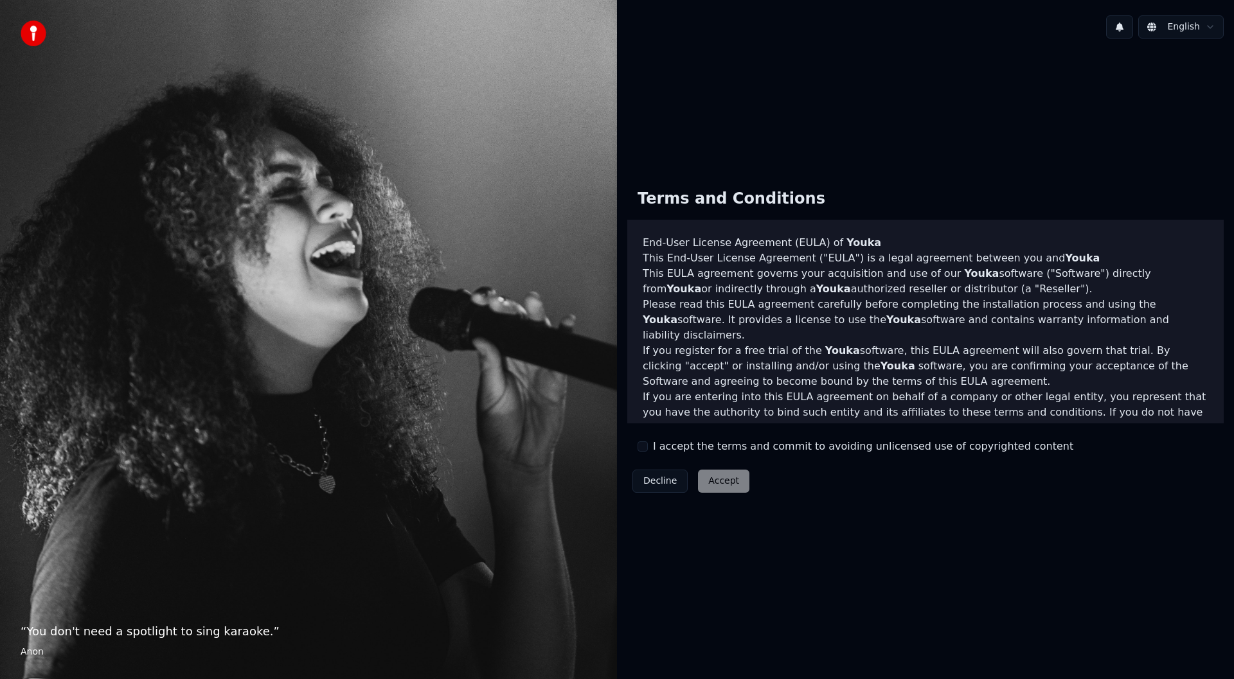 The image size is (1234, 679). I want to click on p: This End-User License Agreement ("EULA") is a legal agreement between you and, so click(925, 258).